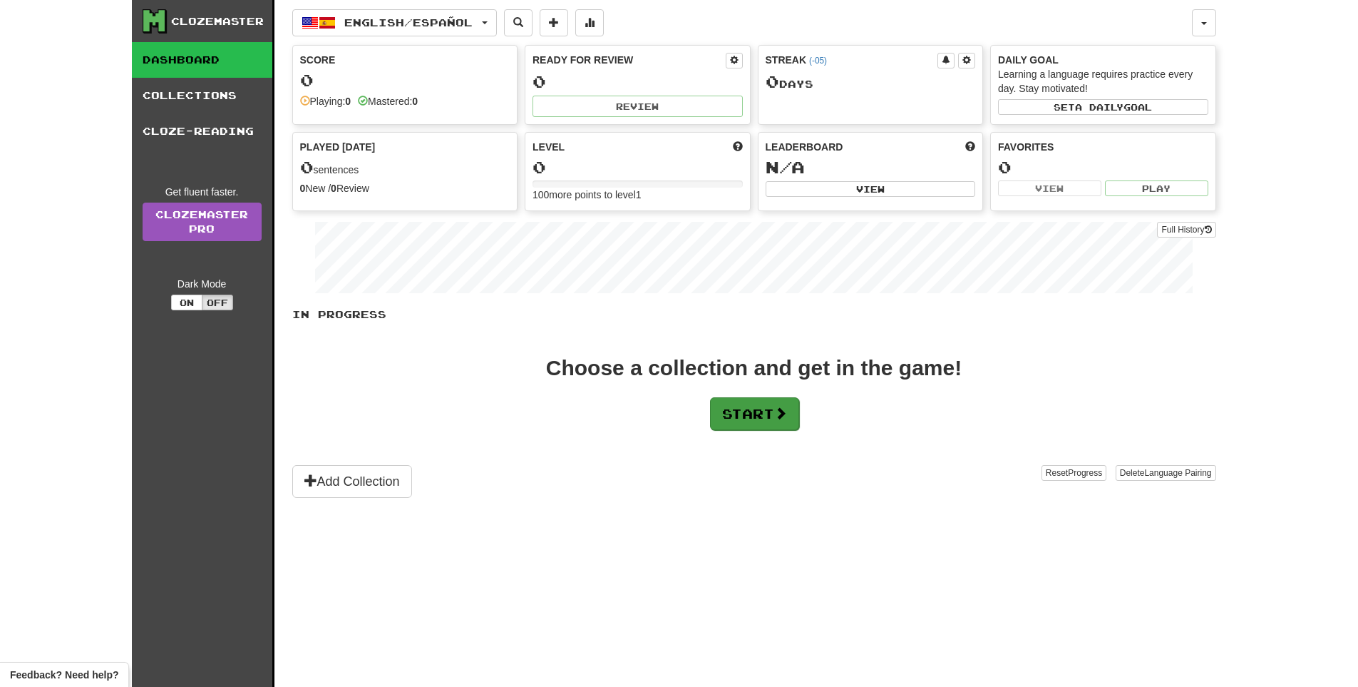 This screenshot has width=1358, height=687. What do you see at coordinates (970, 147) in the screenshot?
I see `span: This week in points, UTC` at bounding box center [970, 147].